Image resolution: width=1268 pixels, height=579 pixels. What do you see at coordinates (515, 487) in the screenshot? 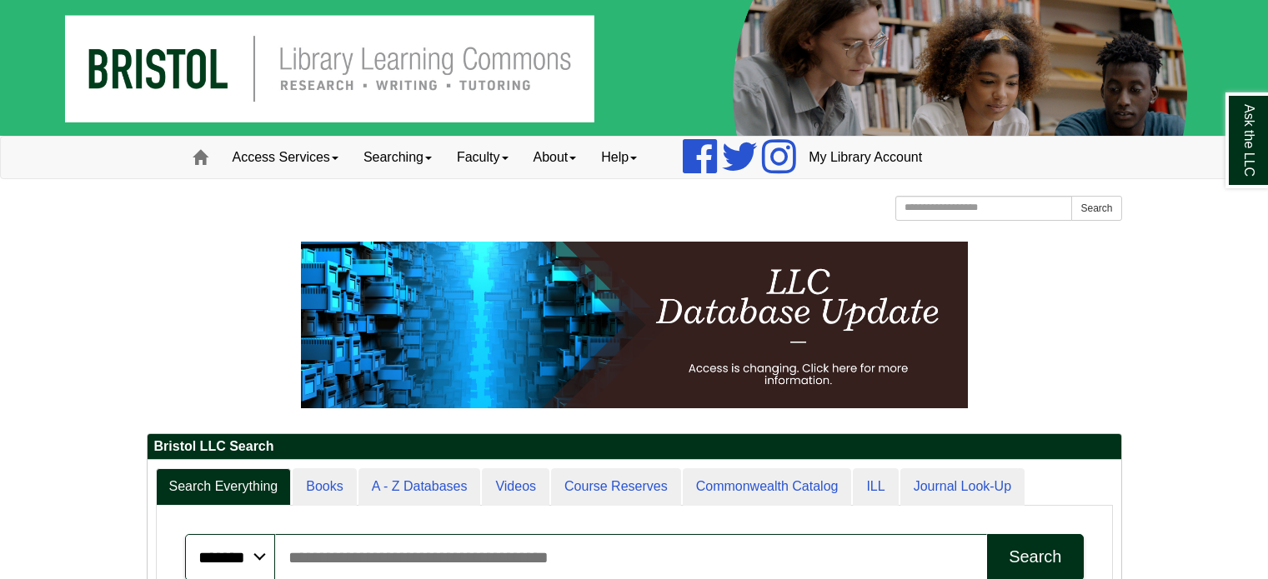
I see `a: Videos` at bounding box center [515, 487].